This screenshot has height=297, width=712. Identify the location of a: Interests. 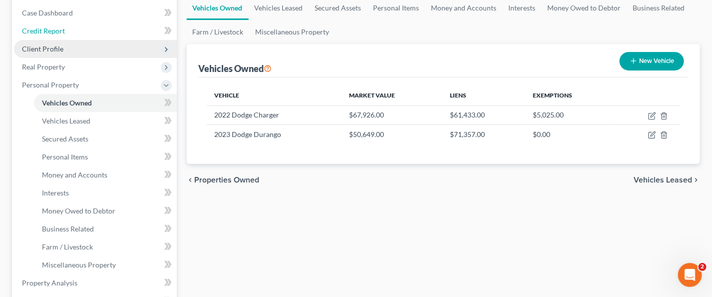
(105, 193).